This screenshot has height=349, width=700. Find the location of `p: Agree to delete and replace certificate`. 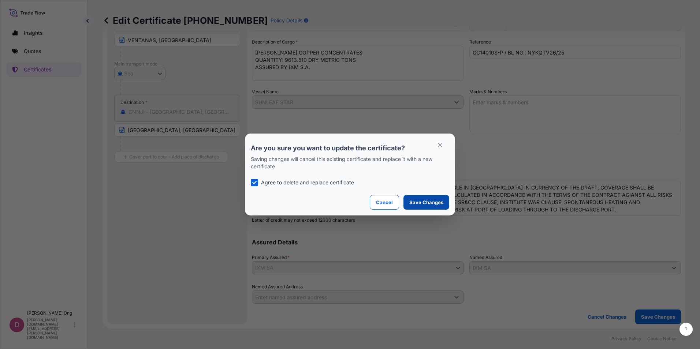

p: Agree to delete and replace certificate is located at coordinates (307, 183).